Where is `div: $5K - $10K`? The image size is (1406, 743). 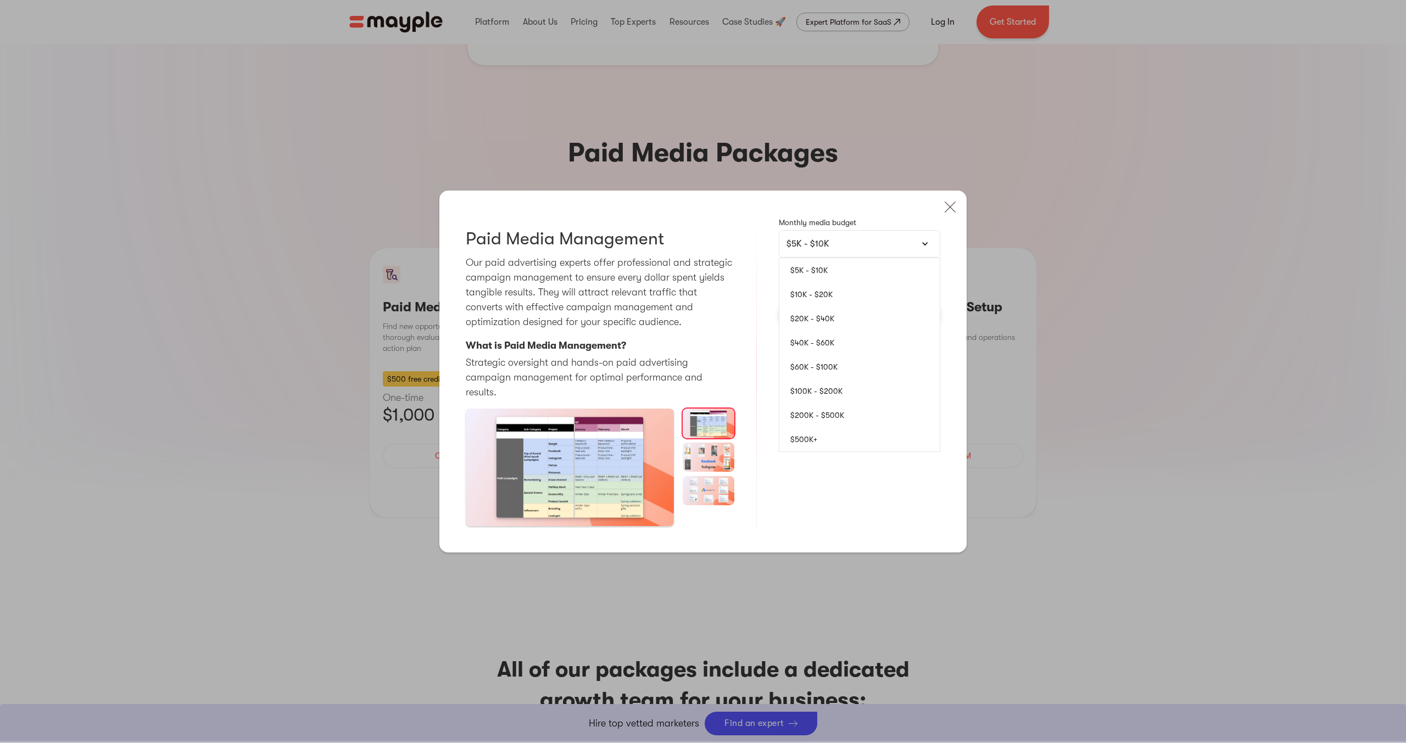
div: $5K - $10K is located at coordinates (859, 244).